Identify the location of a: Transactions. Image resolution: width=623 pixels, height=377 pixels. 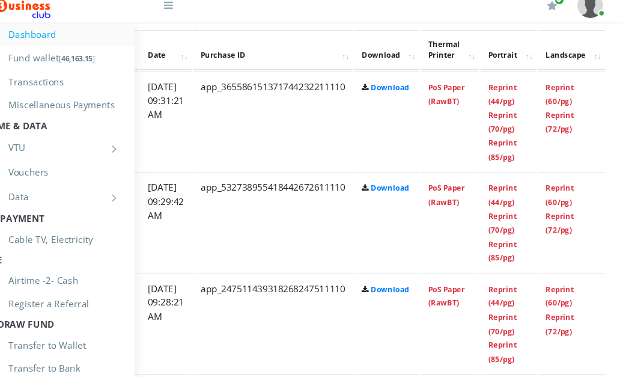
(84, 88).